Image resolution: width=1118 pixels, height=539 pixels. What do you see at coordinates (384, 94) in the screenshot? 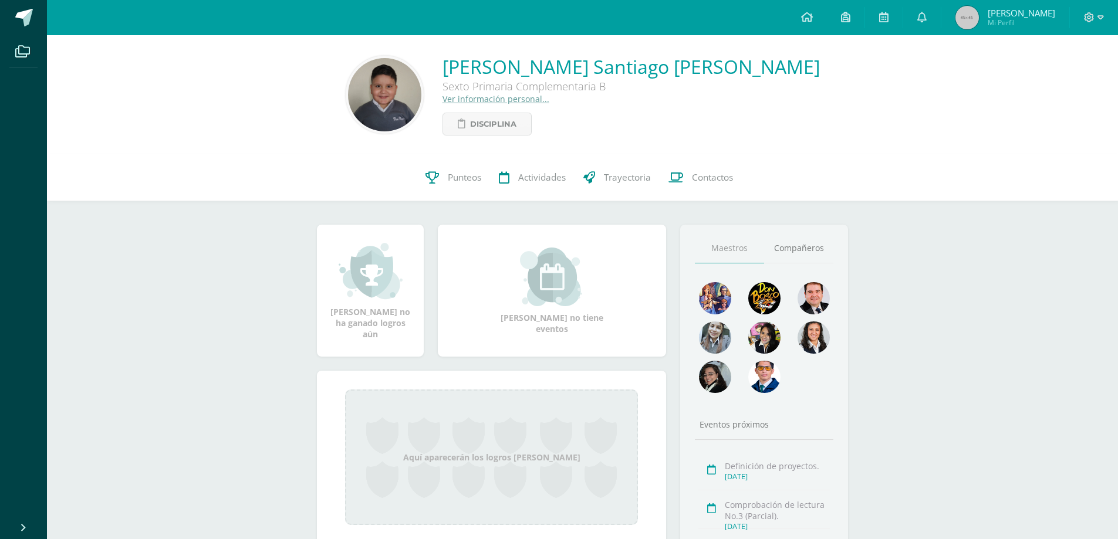
I see `img: b71a7e6cf605b0c528f85e979020a292.png` at bounding box center [384, 94].